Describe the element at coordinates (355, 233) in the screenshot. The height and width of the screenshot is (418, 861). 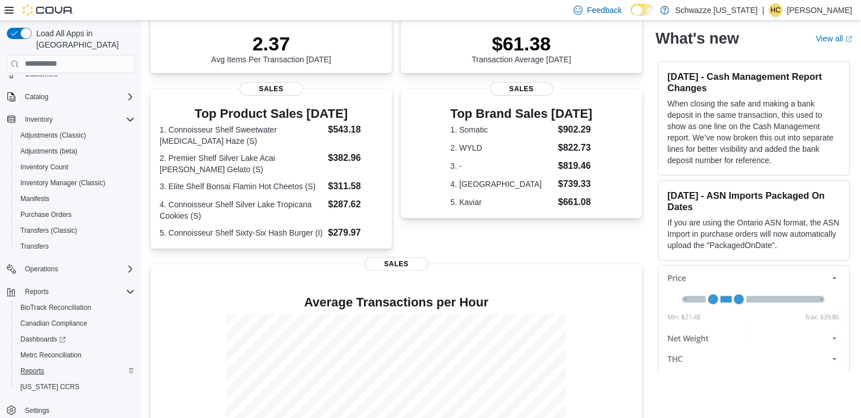
I see `dd: $279.97` at that location.